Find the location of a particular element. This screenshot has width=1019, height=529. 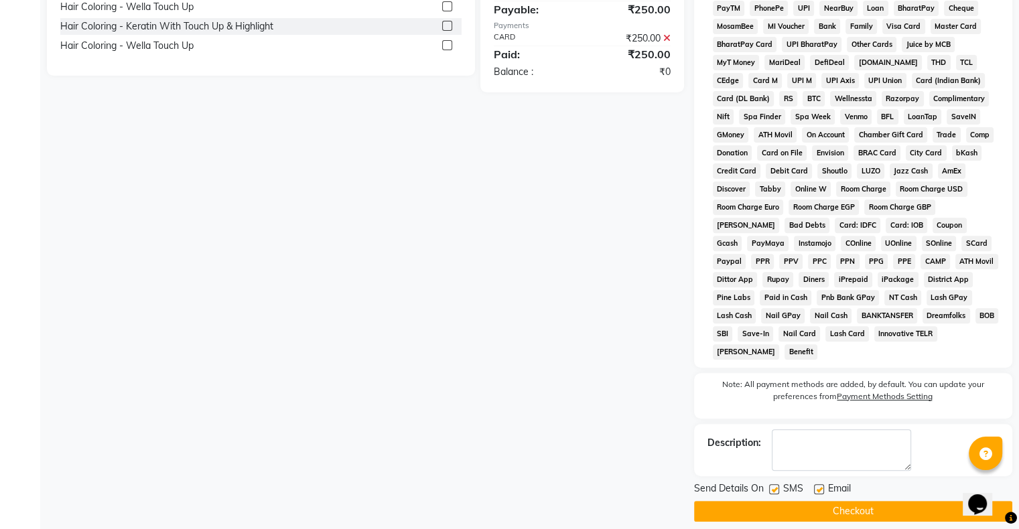

span: Spa Week is located at coordinates (813, 117).